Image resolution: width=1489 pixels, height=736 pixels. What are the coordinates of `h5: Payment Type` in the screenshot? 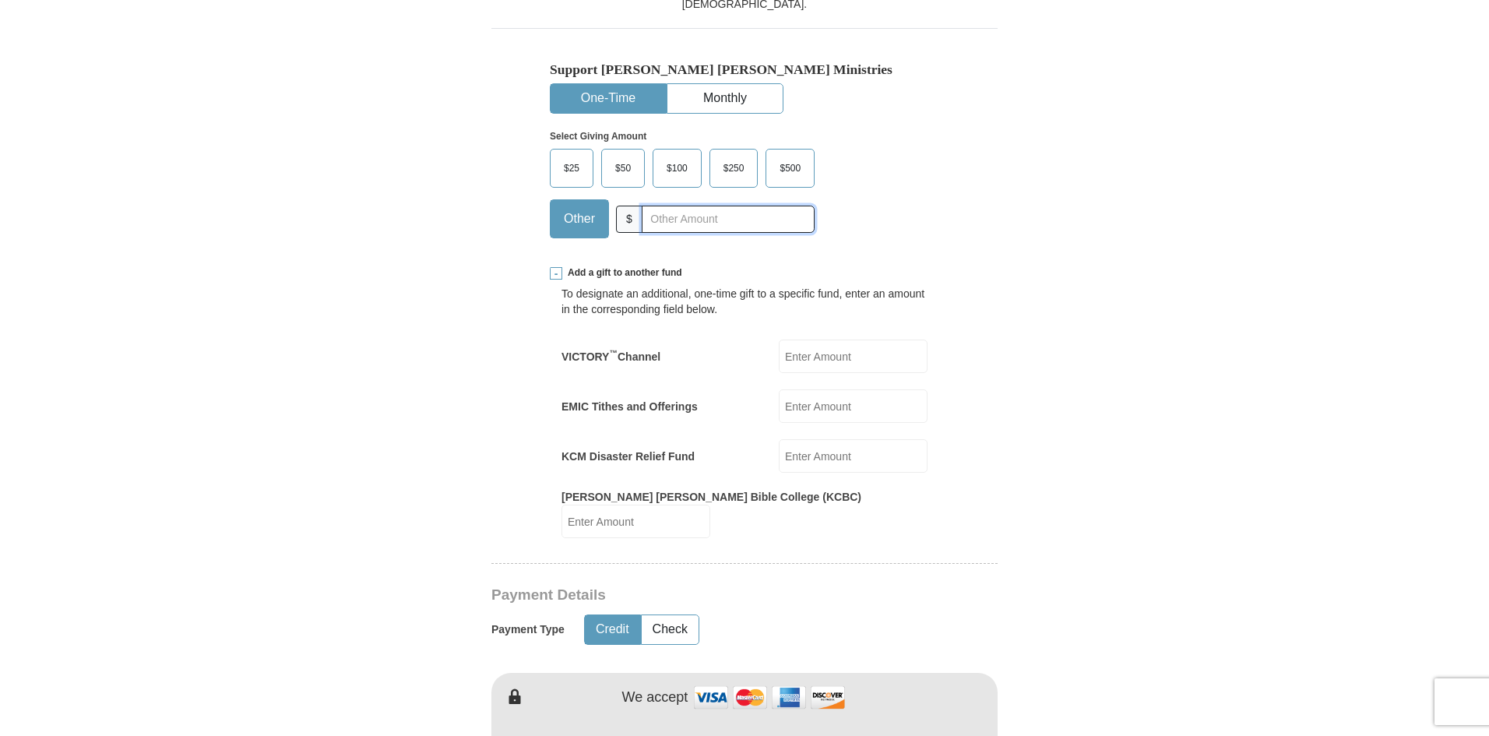 It's located at (528, 629).